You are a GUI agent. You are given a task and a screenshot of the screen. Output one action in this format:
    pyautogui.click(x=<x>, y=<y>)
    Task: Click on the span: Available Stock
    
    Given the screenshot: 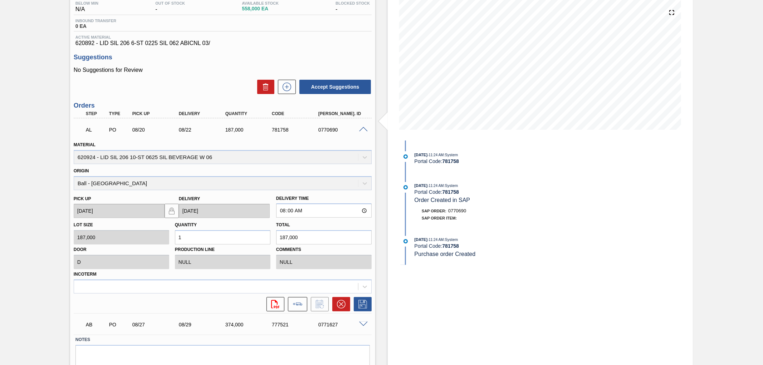 What is the action you would take?
    pyautogui.click(x=260, y=3)
    